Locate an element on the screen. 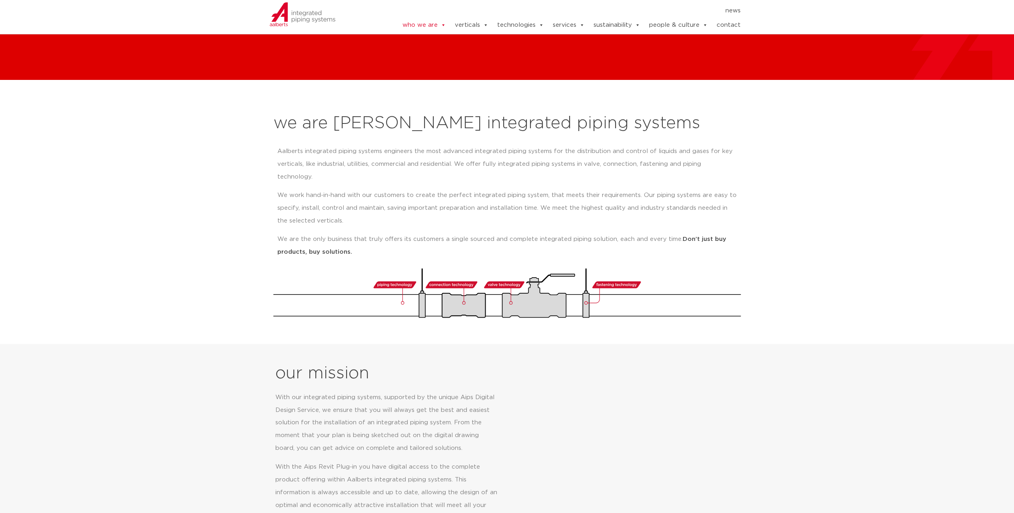  p: We work hand-in-hand with our customers to create the perfect integrated piping system, that meet... is located at coordinates (507, 208).